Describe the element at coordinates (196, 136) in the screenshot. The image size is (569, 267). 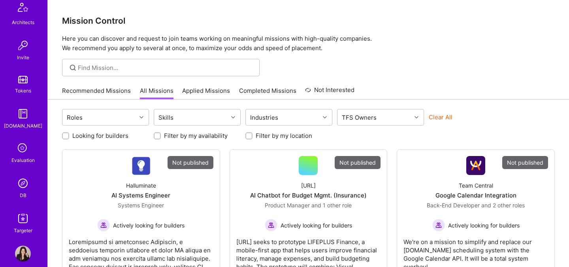
I see `label: Filter by my availability` at that location.